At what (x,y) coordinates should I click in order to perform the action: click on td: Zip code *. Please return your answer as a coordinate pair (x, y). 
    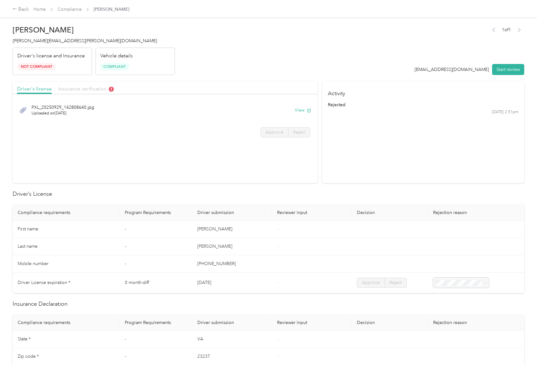
    Looking at the image, I should click on (66, 356).